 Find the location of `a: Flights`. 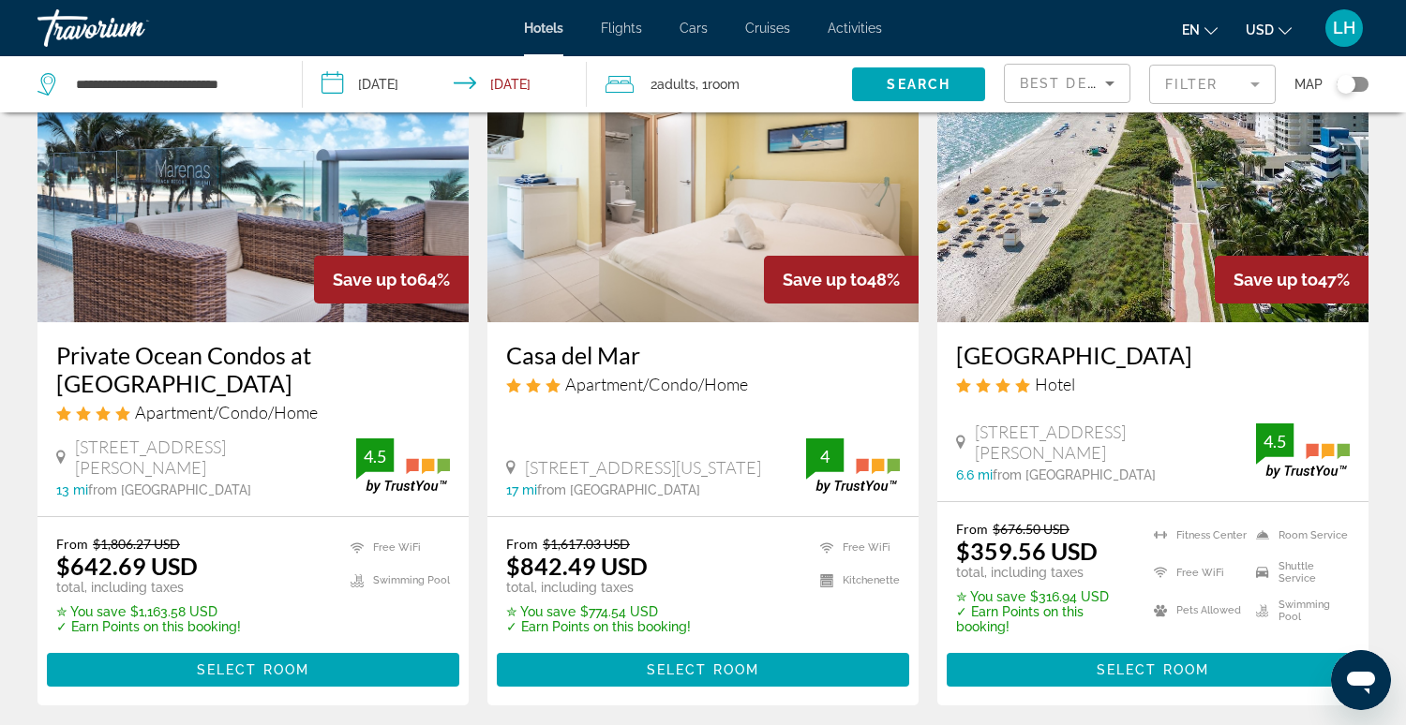

a: Flights is located at coordinates (621, 28).